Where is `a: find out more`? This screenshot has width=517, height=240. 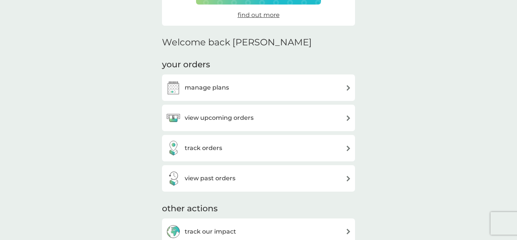
a: find out more is located at coordinates (258, 15).